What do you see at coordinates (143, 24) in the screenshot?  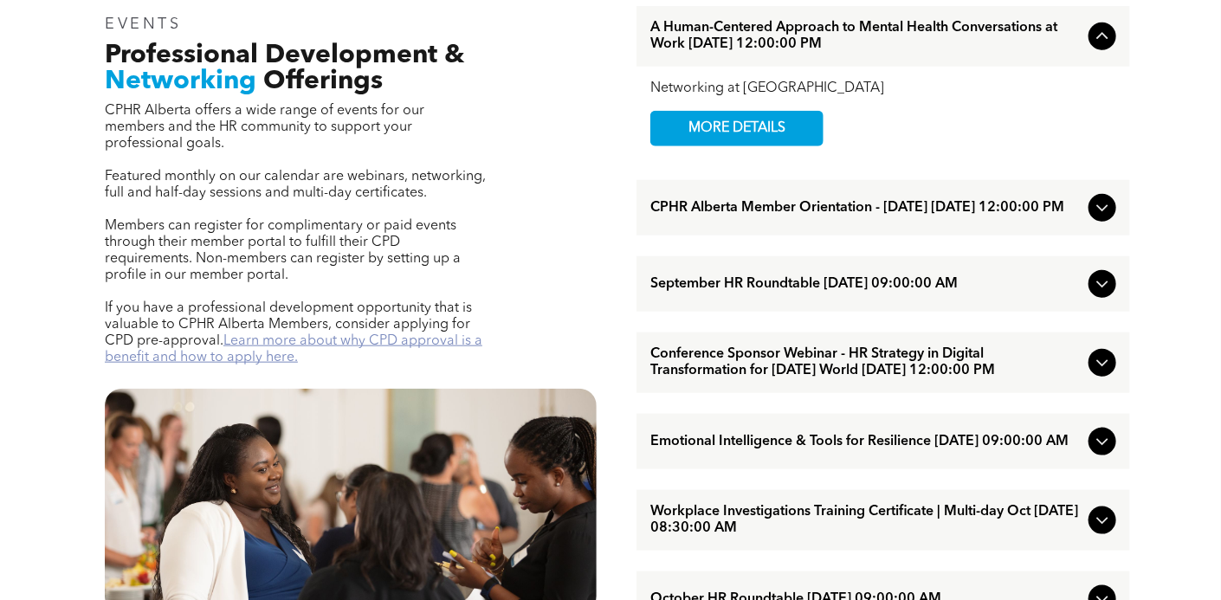 I see `span: EVENTS` at bounding box center [143, 24].